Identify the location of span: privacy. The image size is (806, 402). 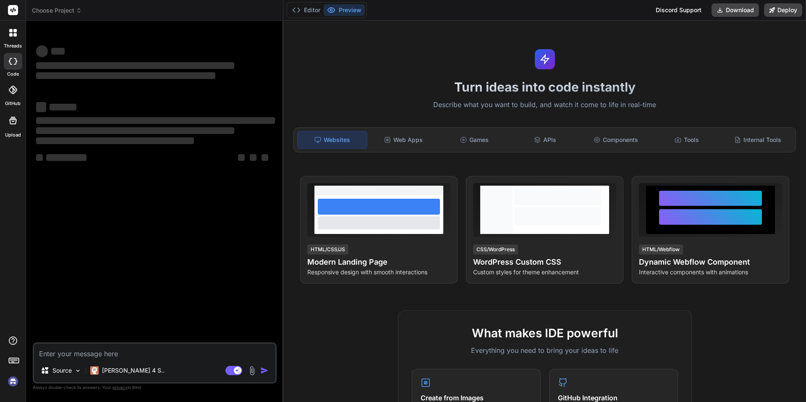
(120, 387).